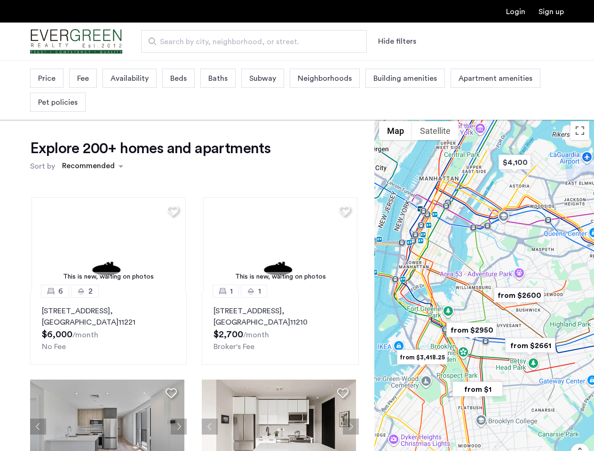 Image resolution: width=594 pixels, height=451 pixels. I want to click on div: from $2661, so click(530, 346).